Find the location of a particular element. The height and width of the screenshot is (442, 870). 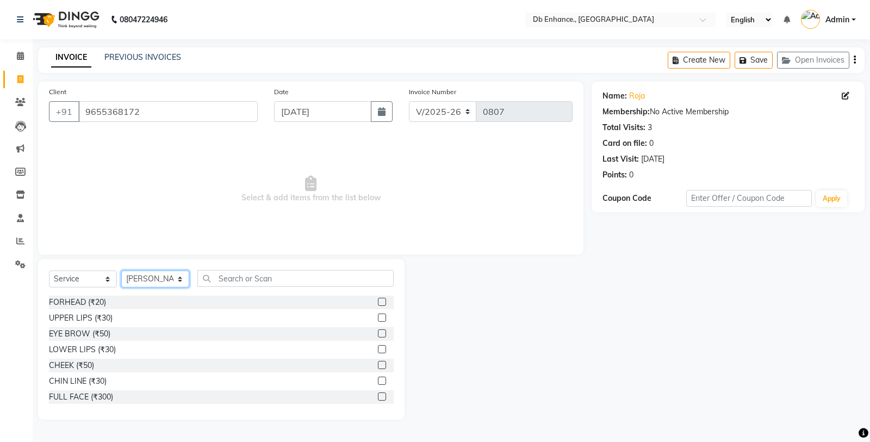

label: Invoice Number is located at coordinates (432, 92).